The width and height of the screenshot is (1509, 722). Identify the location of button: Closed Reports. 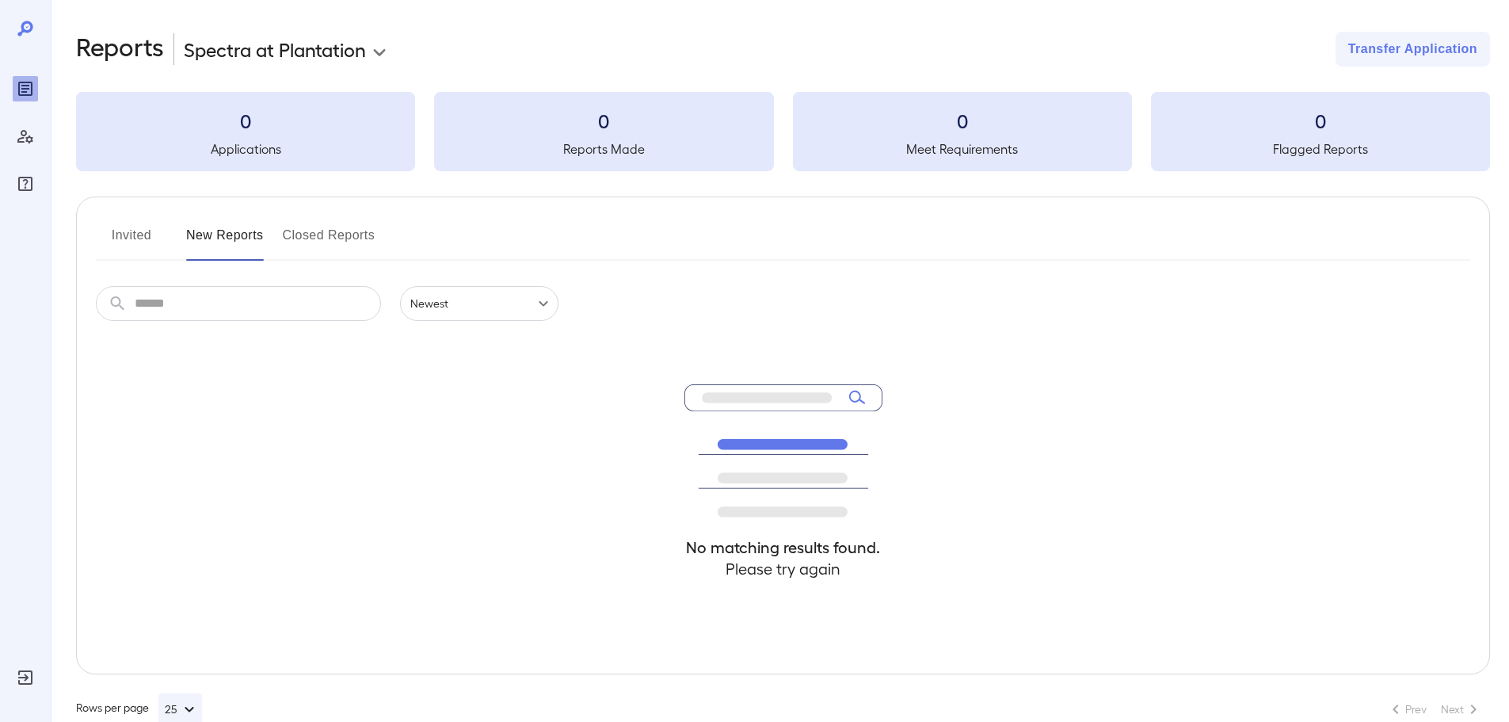
(329, 242).